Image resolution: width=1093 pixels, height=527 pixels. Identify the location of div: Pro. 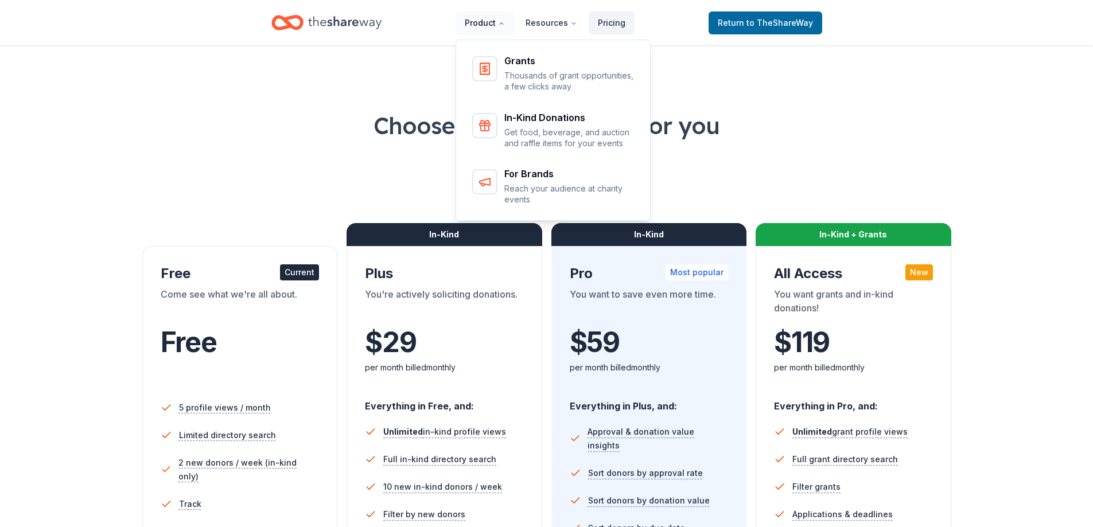
(649, 274).